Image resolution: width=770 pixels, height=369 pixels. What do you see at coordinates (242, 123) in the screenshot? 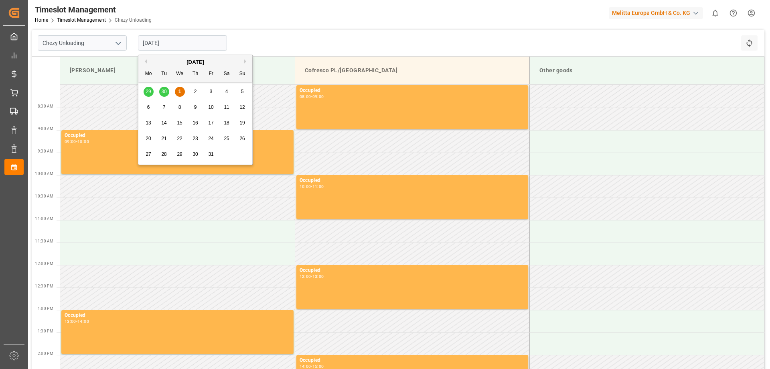
I see `span: 19` at bounding box center [242, 123].